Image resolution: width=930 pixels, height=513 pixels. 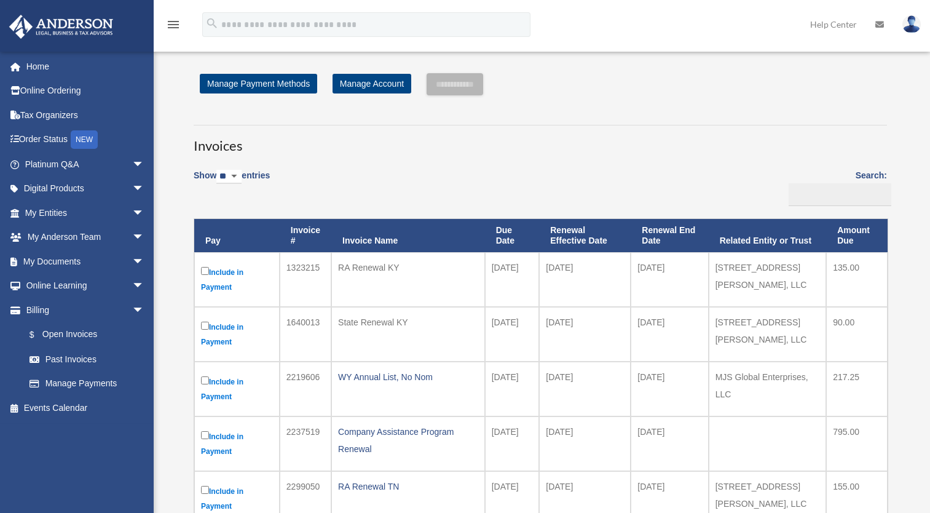 What do you see at coordinates (85, 408) in the screenshot?
I see `a: Events Calendar` at bounding box center [85, 408].